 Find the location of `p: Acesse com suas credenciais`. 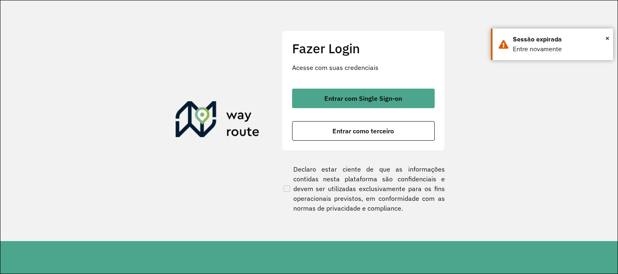

p: Acesse com suas credenciais is located at coordinates (363, 68).